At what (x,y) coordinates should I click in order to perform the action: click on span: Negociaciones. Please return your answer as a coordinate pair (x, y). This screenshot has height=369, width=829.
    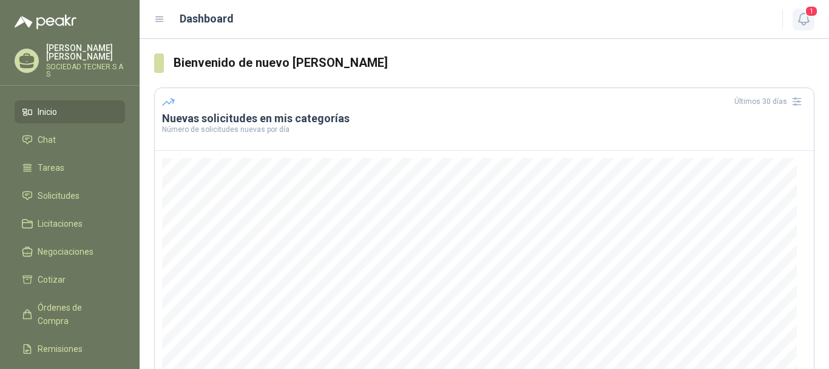
    Looking at the image, I should click on (66, 251).